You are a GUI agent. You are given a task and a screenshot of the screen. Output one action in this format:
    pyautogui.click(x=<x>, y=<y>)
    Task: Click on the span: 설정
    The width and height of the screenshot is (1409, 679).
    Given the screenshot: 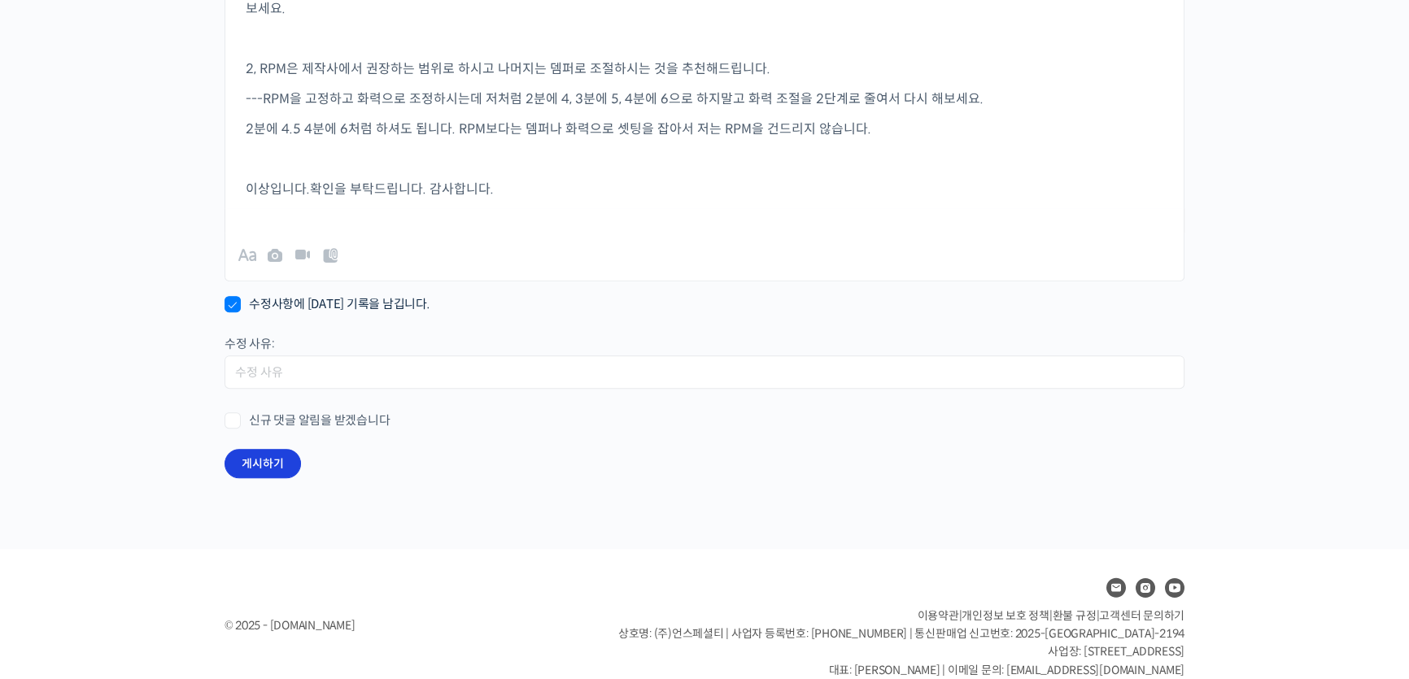 What is the action you would take?
    pyautogui.click(x=261, y=547)
    